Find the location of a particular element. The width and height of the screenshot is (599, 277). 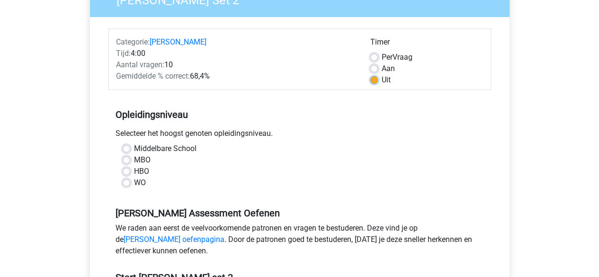

label: WO is located at coordinates (140, 183).